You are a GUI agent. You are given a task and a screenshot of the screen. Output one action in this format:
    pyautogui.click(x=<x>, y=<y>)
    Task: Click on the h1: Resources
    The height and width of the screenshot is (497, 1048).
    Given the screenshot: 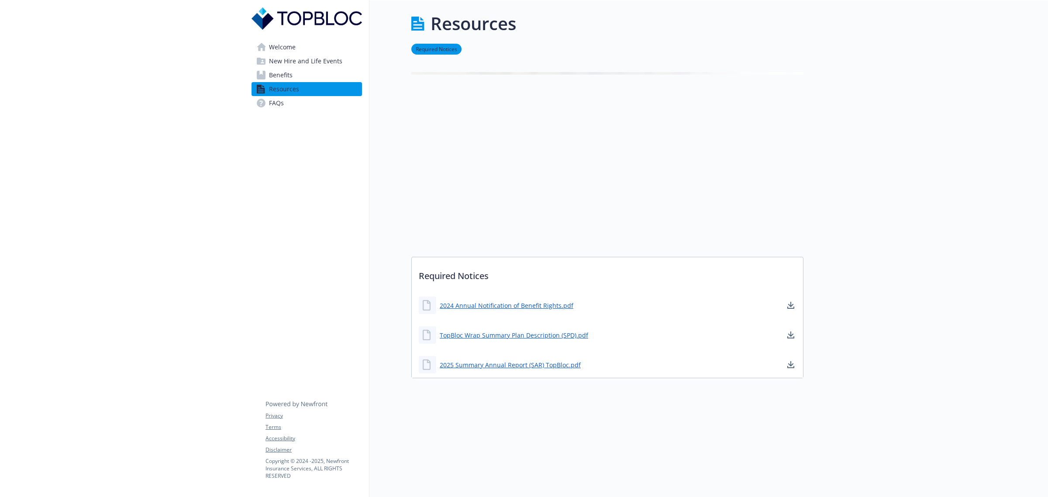 What is the action you would take?
    pyautogui.click(x=473, y=24)
    